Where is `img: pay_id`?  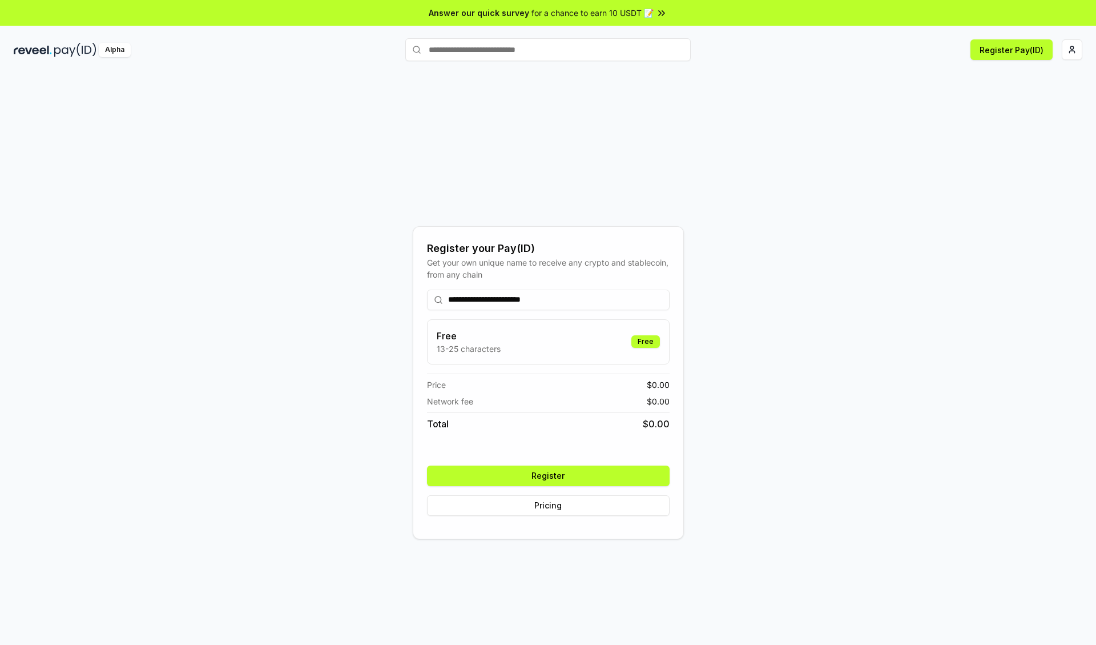
img: pay_id is located at coordinates (75, 50).